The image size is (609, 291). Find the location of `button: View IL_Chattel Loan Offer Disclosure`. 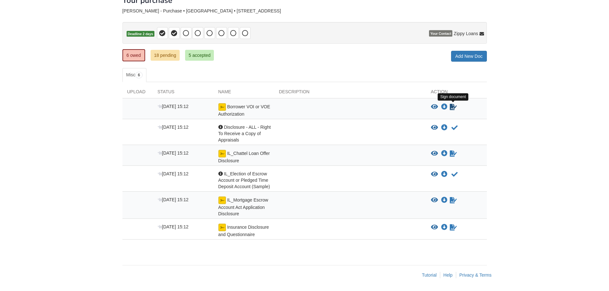

button: View IL_Chattel Loan Offer Disclosure is located at coordinates (435, 154).